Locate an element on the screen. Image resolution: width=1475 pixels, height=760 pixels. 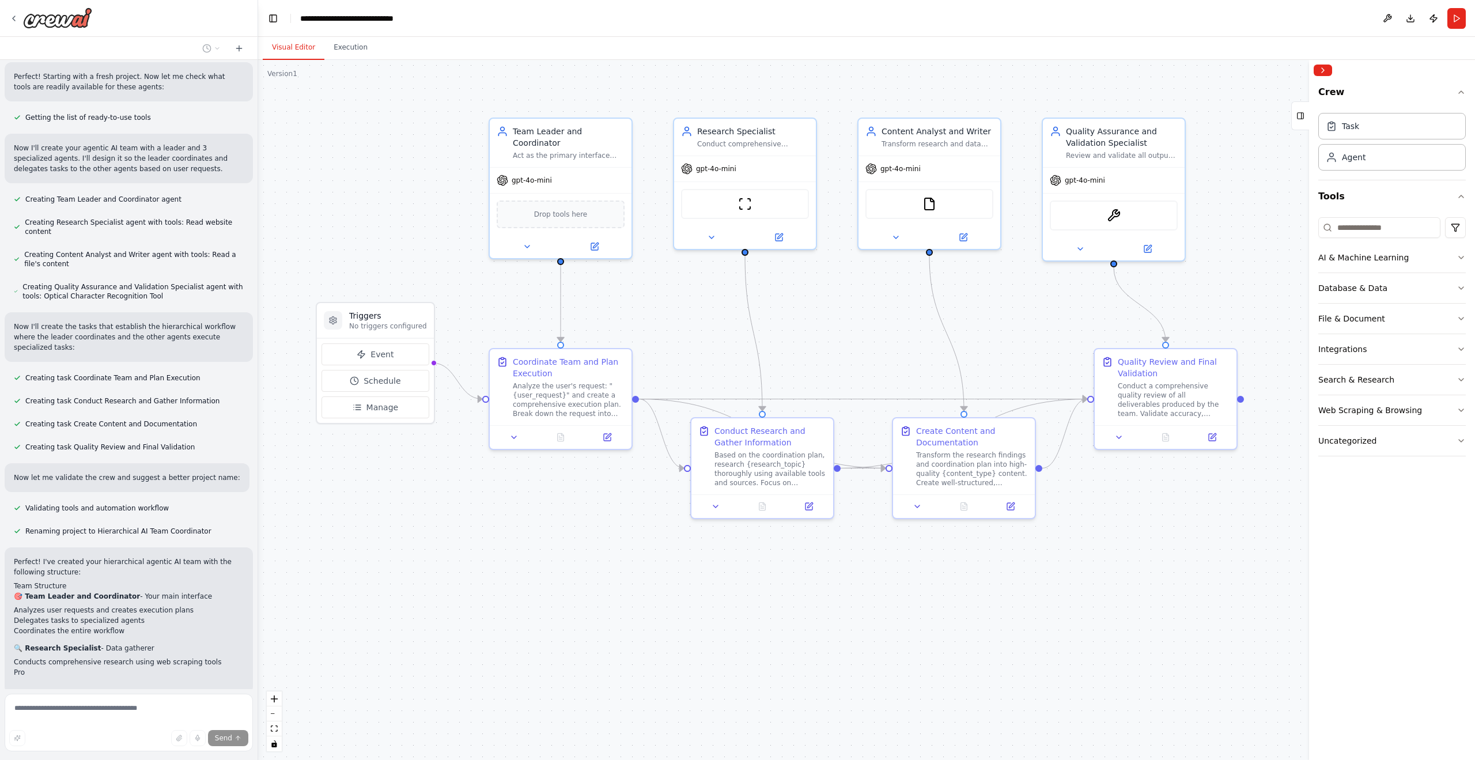
g: Edge from 6df04d68-2ee6-4004-9f3f-1947d8d0fbd8 to 2983d0ac-615e-4c85-9982-9eda20958208 is located at coordinates (560, 297).